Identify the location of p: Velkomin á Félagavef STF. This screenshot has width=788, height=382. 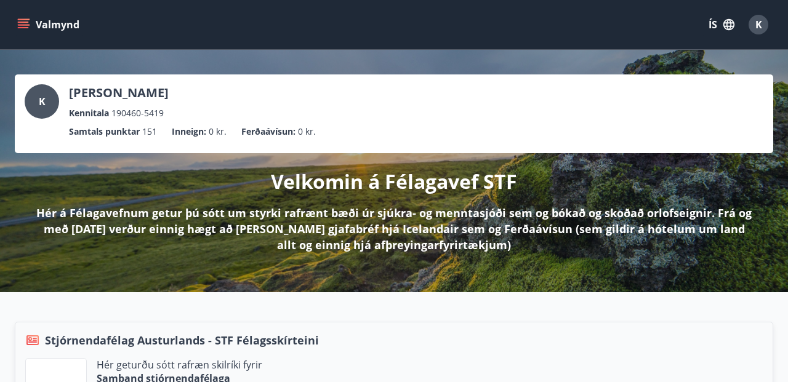
(394, 182).